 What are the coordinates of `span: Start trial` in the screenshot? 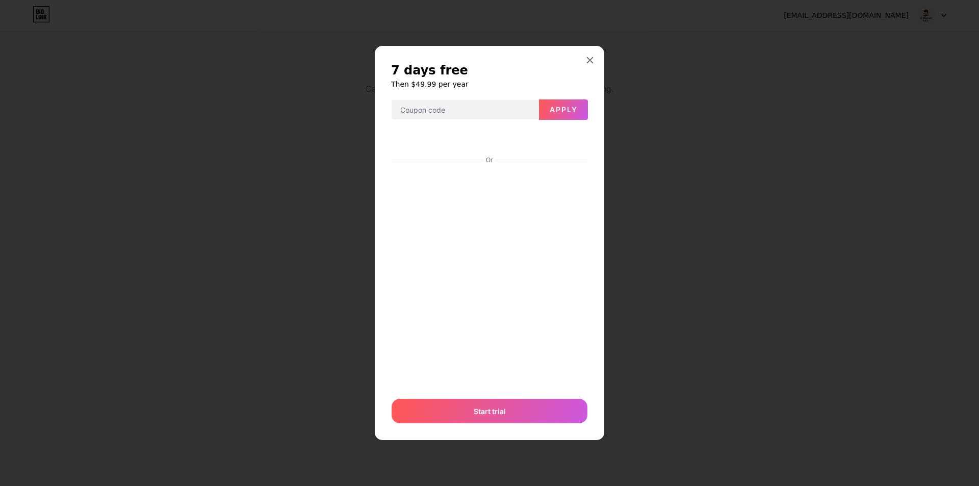 It's located at (490, 411).